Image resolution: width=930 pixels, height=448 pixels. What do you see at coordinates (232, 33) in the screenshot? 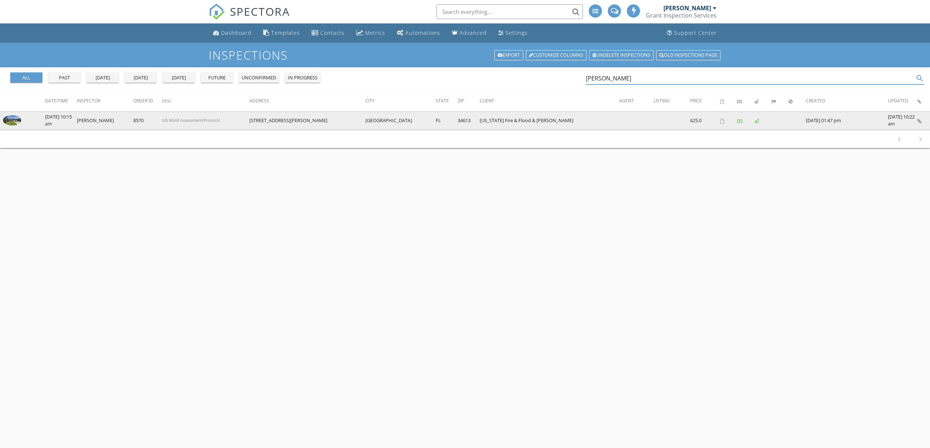
I see `a: Dashboard` at bounding box center [232, 33].